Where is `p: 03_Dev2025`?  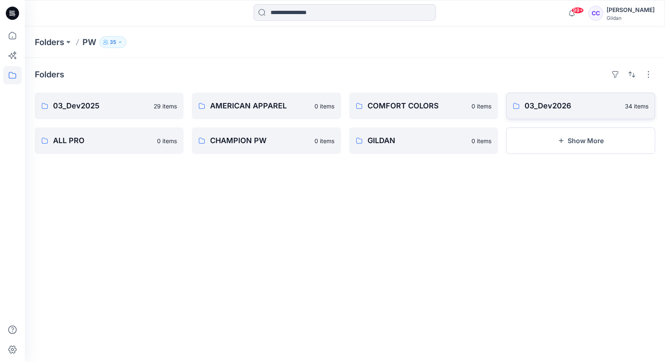
p: 03_Dev2025 is located at coordinates (101, 106).